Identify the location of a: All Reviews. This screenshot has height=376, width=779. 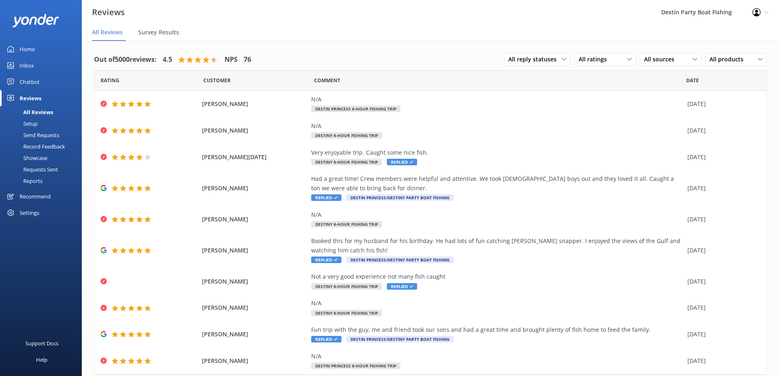
(43, 112).